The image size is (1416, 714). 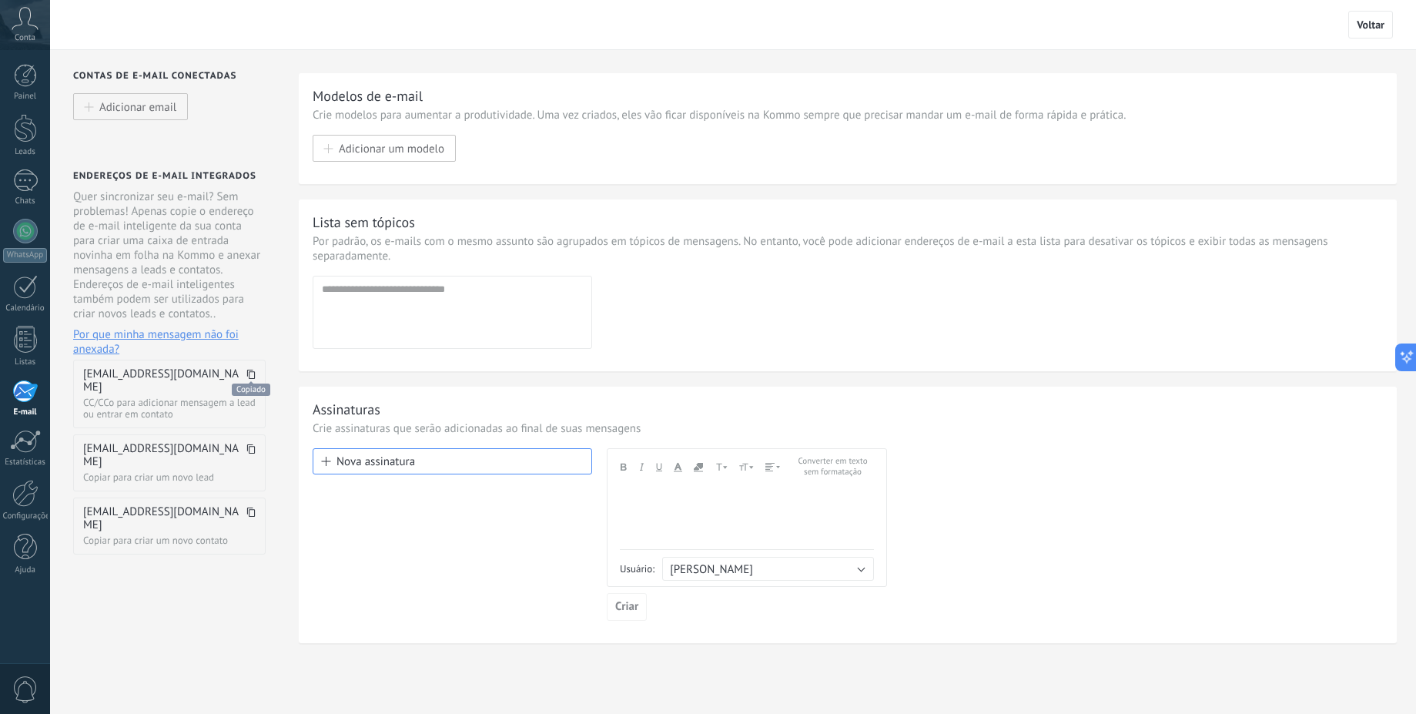 What do you see at coordinates (746, 467) in the screenshot?
I see `span: Tamanho da fonte` at bounding box center [746, 467].